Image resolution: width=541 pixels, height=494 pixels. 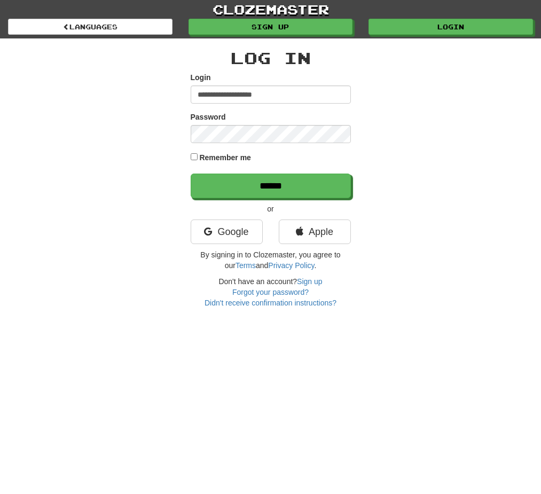 I want to click on a: Forgot your password?, so click(x=270, y=292).